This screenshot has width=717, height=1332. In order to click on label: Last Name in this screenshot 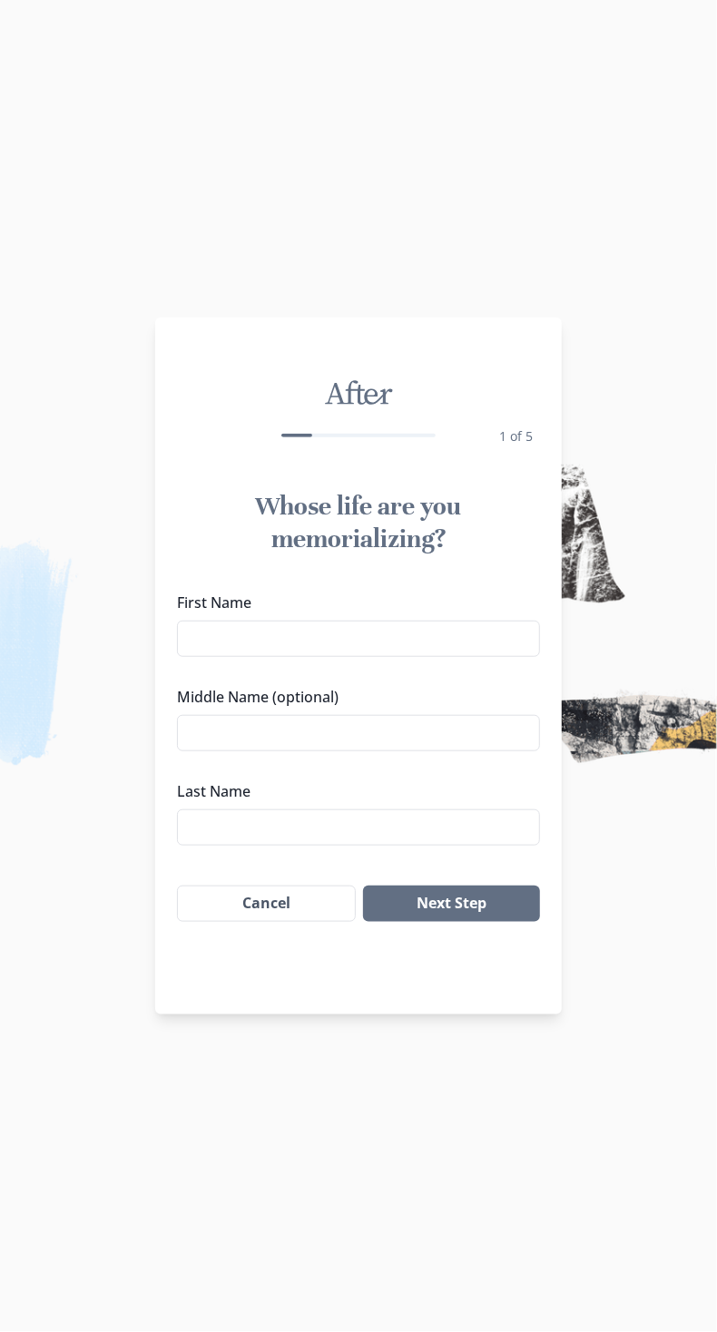, I will do `click(353, 791)`.